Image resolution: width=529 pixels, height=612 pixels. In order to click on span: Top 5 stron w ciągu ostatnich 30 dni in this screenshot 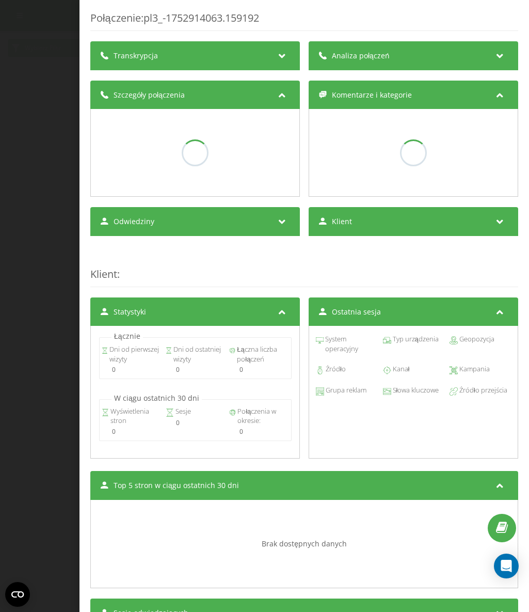, I will do `click(176, 485)`.